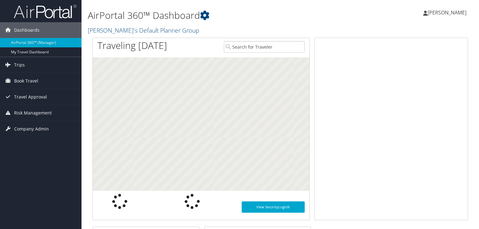 The width and height of the screenshot is (479, 229). I want to click on span: Trips, so click(19, 65).